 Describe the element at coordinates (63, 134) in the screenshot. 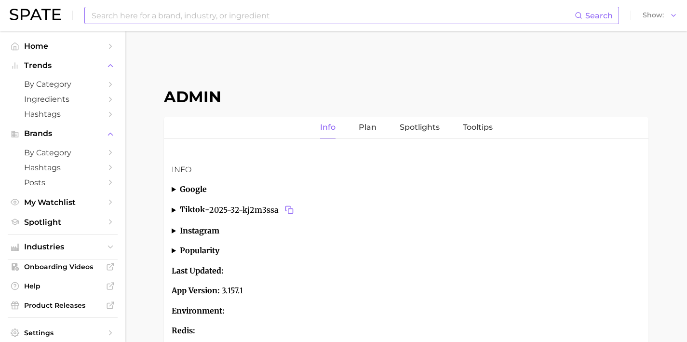

I see `span: Brands` at that location.